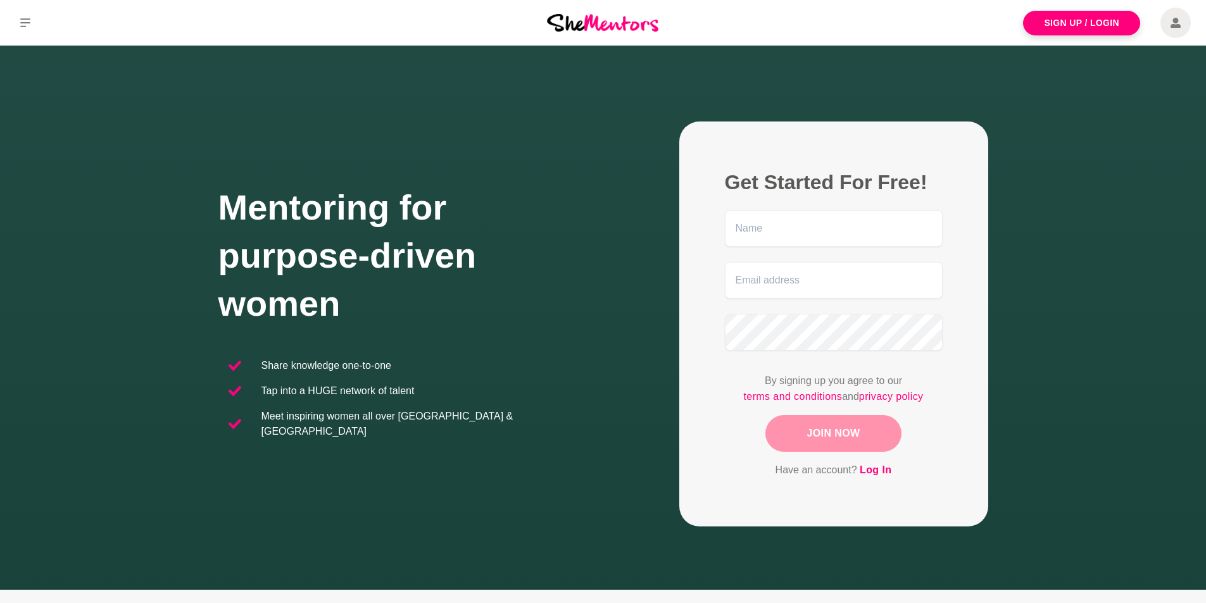 This screenshot has height=603, width=1206. I want to click on input: Email address, so click(834, 281).